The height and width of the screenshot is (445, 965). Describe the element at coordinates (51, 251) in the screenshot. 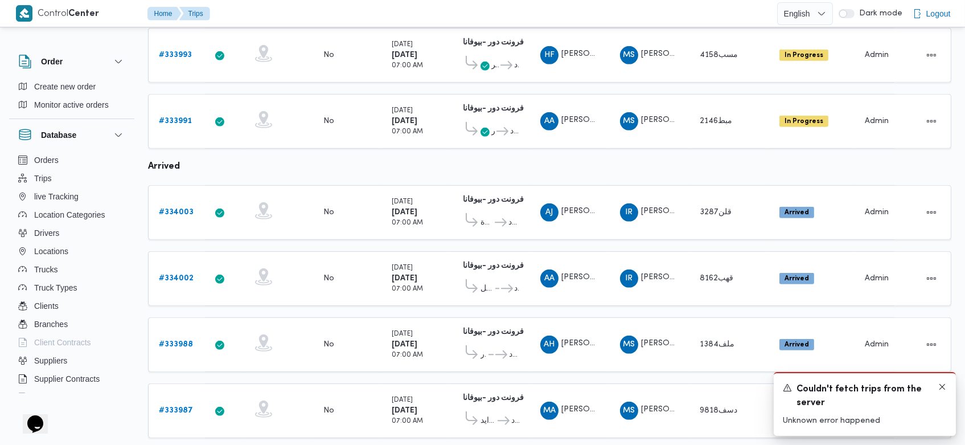

I see `span: Locations` at that location.